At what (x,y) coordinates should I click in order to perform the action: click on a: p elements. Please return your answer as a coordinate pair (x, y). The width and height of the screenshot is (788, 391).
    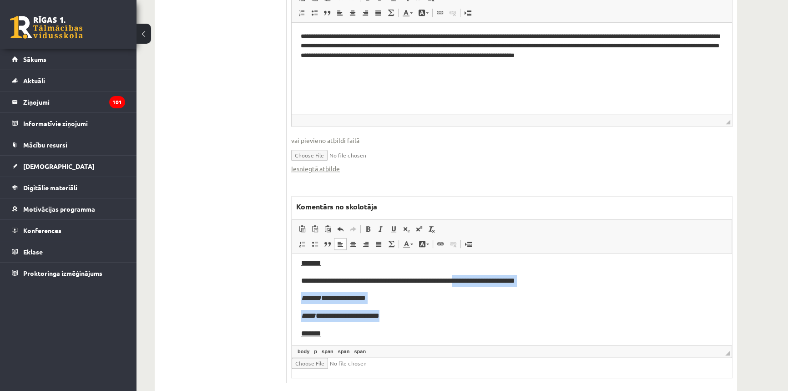
    Looking at the image, I should click on (315, 351).